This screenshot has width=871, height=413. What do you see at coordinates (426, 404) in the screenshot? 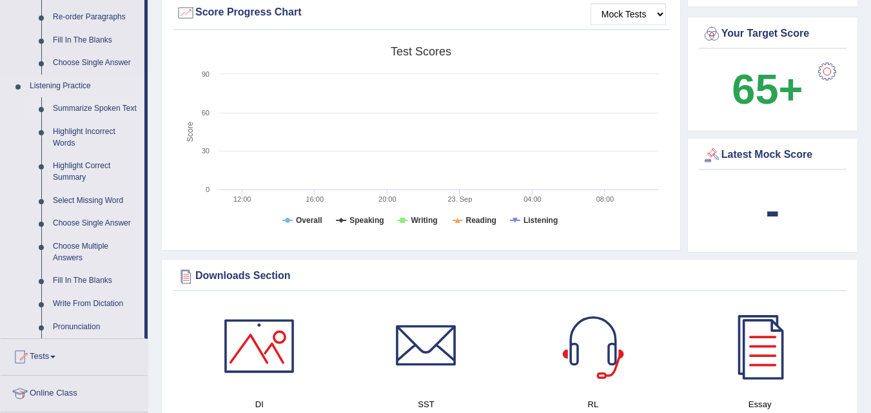
I see `h4: SST` at bounding box center [426, 404].